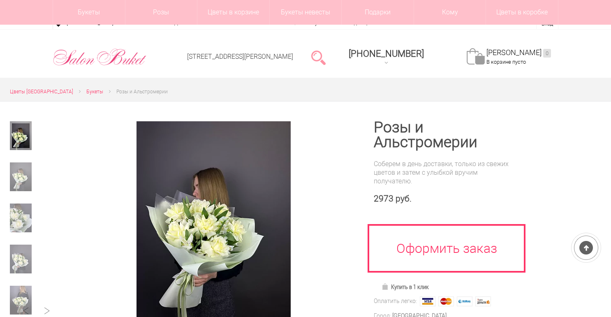  I want to click on div: Оплатить легко:, so click(395, 301).